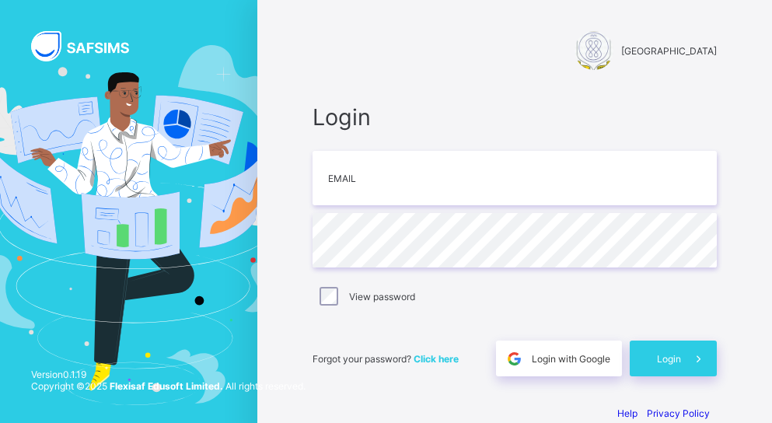 The image size is (772, 423). What do you see at coordinates (382, 296) in the screenshot?
I see `label: View password` at bounding box center [382, 296].